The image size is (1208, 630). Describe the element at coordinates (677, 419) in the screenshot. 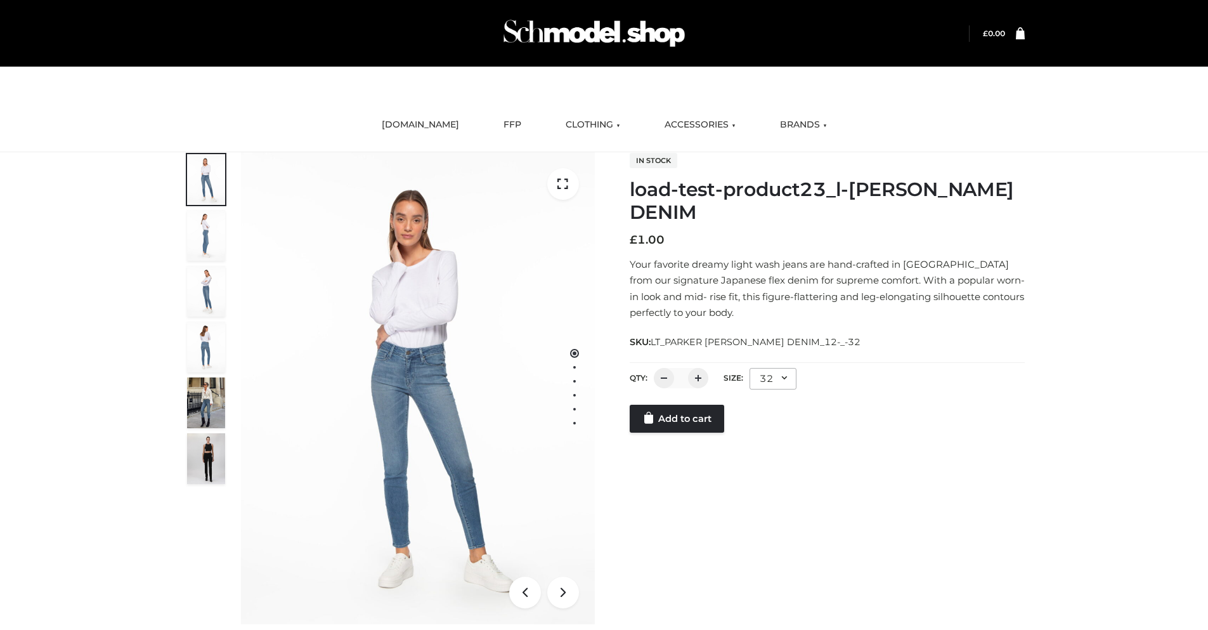

I see `a: Add to cart` at that location.